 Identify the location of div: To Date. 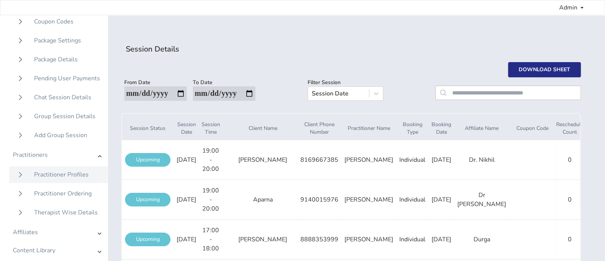
(224, 83).